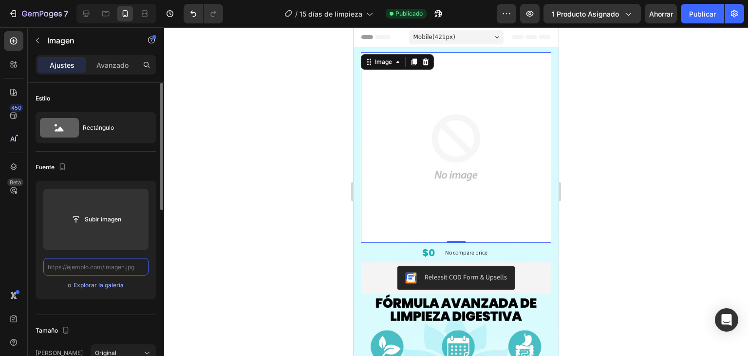 The height and width of the screenshot is (356, 748). What do you see at coordinates (703, 14) in the screenshot?
I see `button: Publicar` at bounding box center [703, 14].